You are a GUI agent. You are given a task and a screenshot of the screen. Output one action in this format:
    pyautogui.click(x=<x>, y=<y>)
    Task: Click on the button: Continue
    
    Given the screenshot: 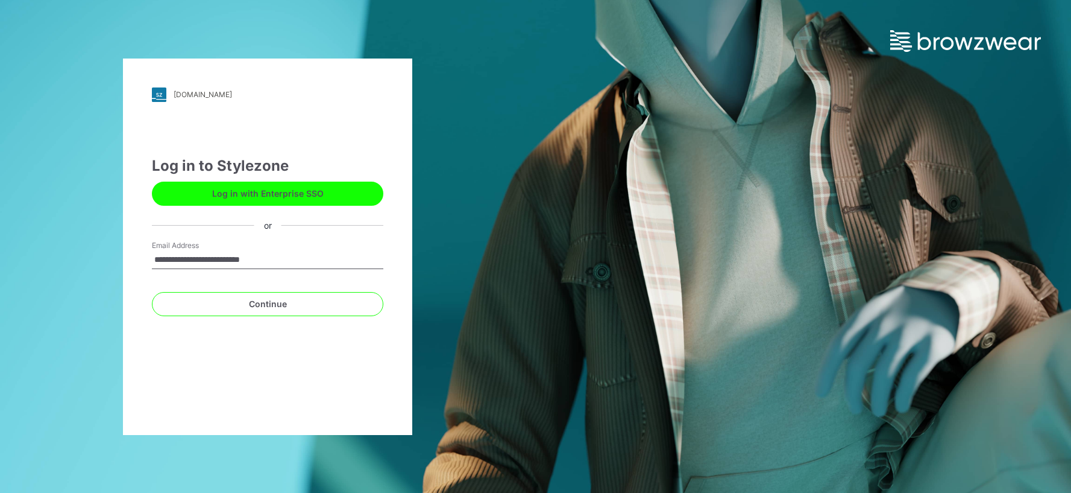 What is the action you would take?
    pyautogui.click(x=268, y=304)
    